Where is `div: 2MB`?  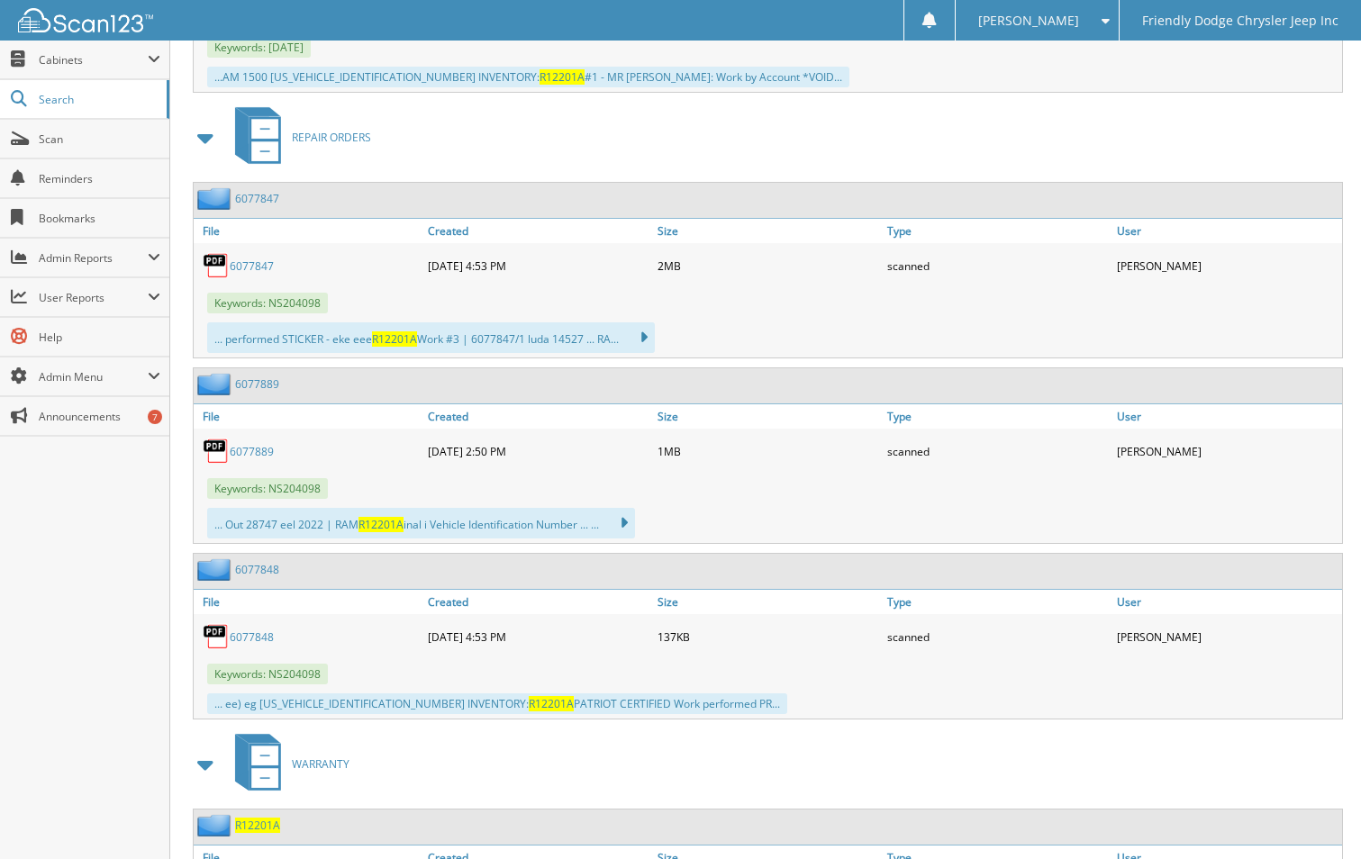
div: 2MB is located at coordinates (768, 266).